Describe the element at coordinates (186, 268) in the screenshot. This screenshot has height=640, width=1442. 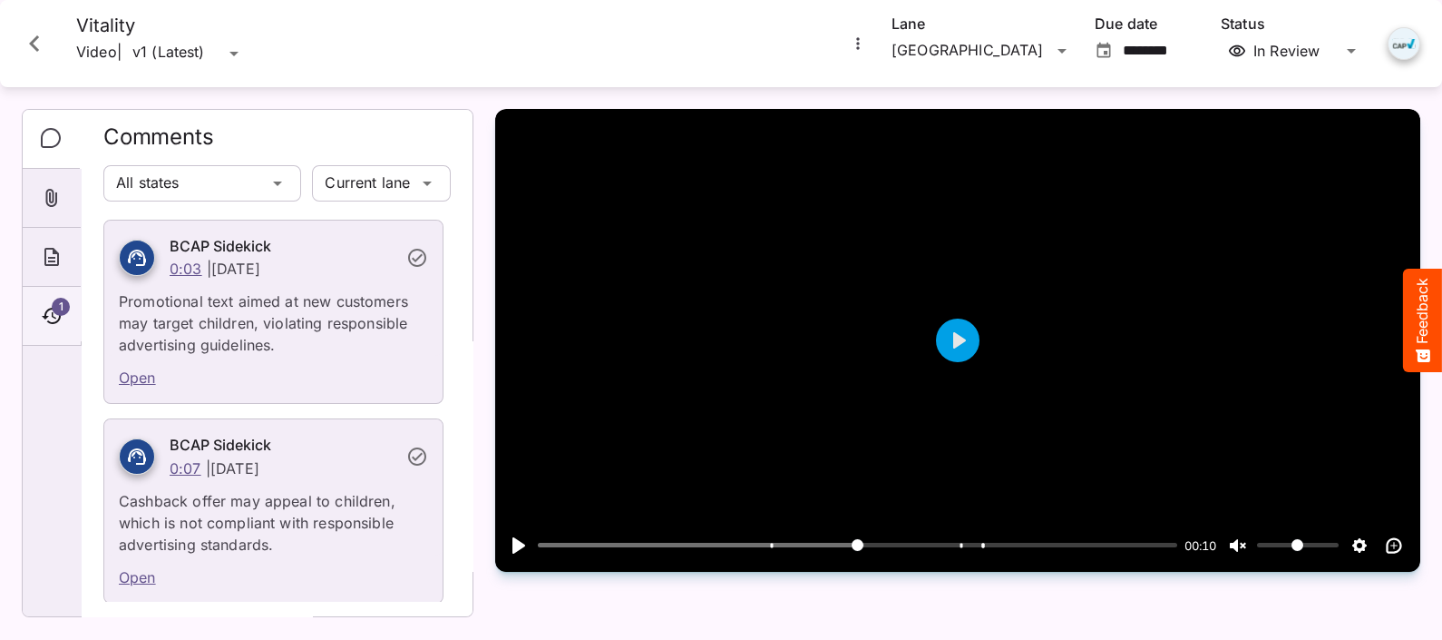
I see `a: 0:03` at that location.